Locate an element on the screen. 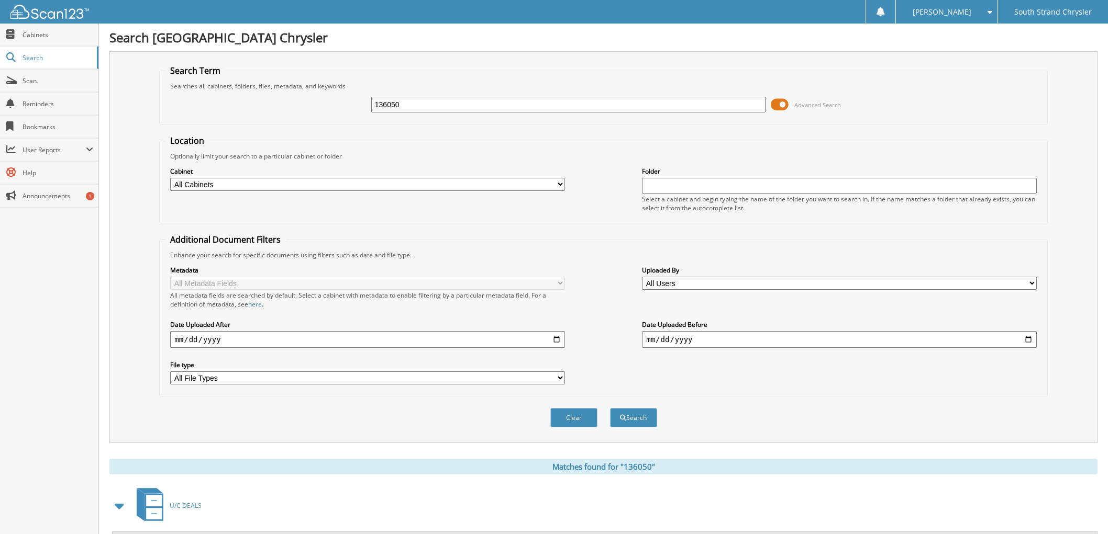 This screenshot has width=1108, height=534. div: Matches found for "136050" is located at coordinates (603, 467).